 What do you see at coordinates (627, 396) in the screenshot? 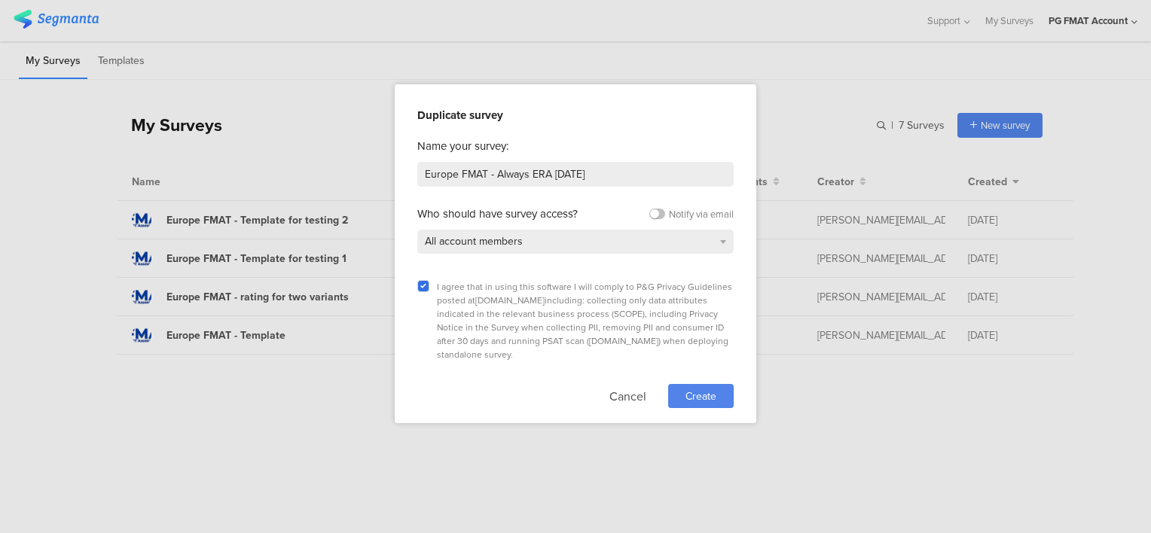
I see `button: Cancel` at bounding box center [627, 396].